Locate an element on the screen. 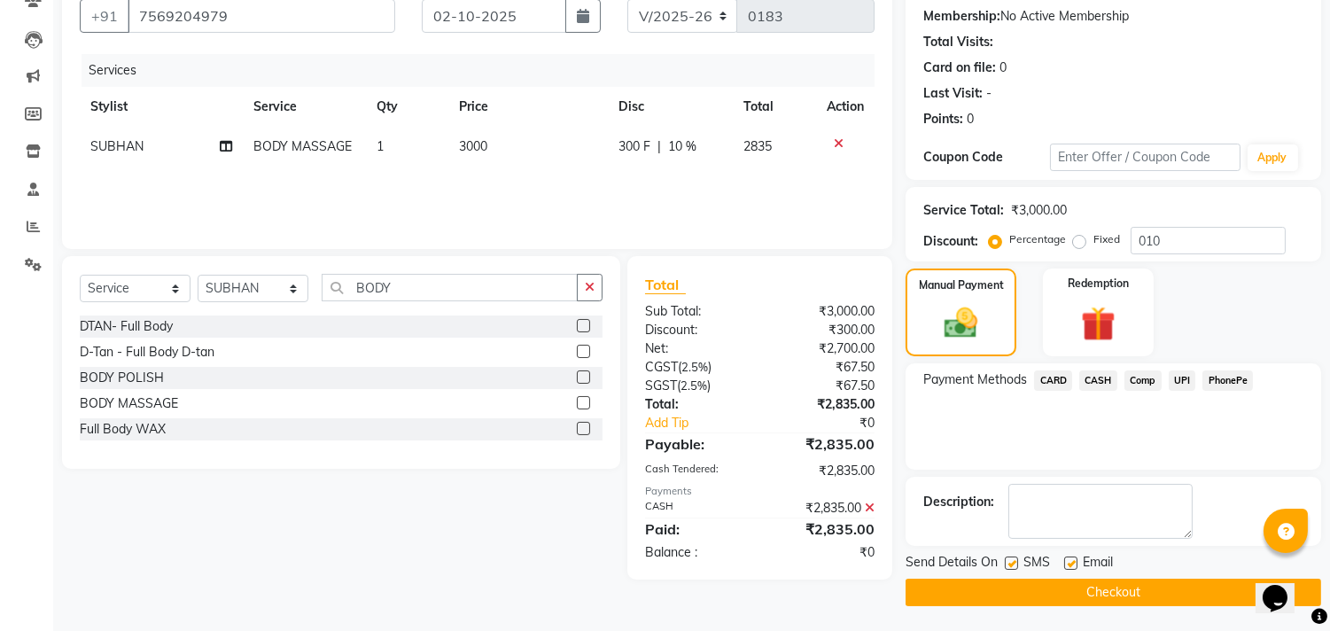  span: 2835 is located at coordinates (758, 146).